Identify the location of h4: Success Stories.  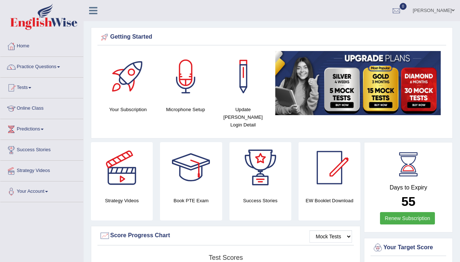
(261, 200).